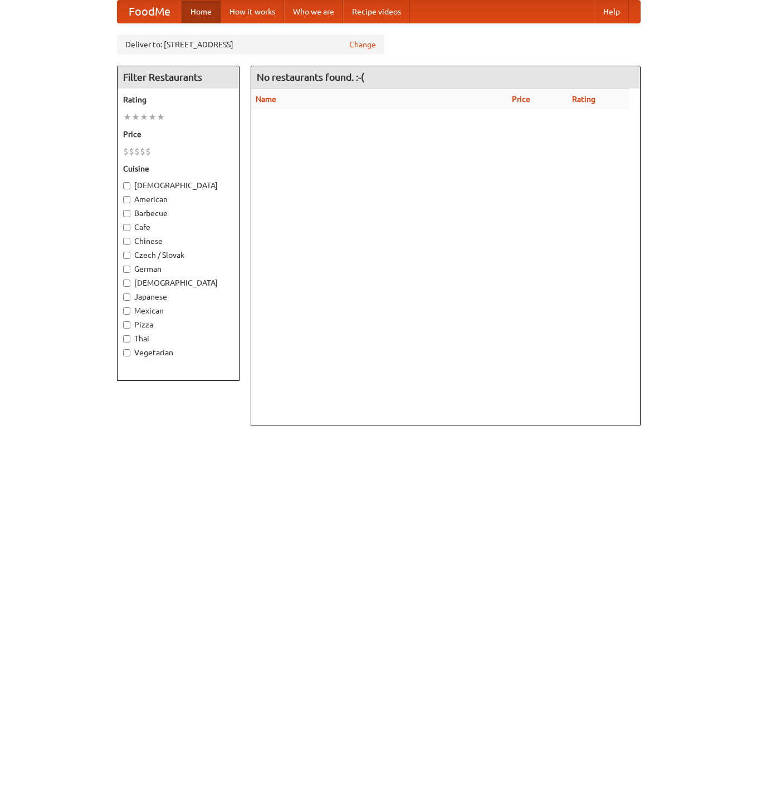 The height and width of the screenshot is (788, 757). Describe the element at coordinates (178, 169) in the screenshot. I see `h5: Cuisine` at that location.